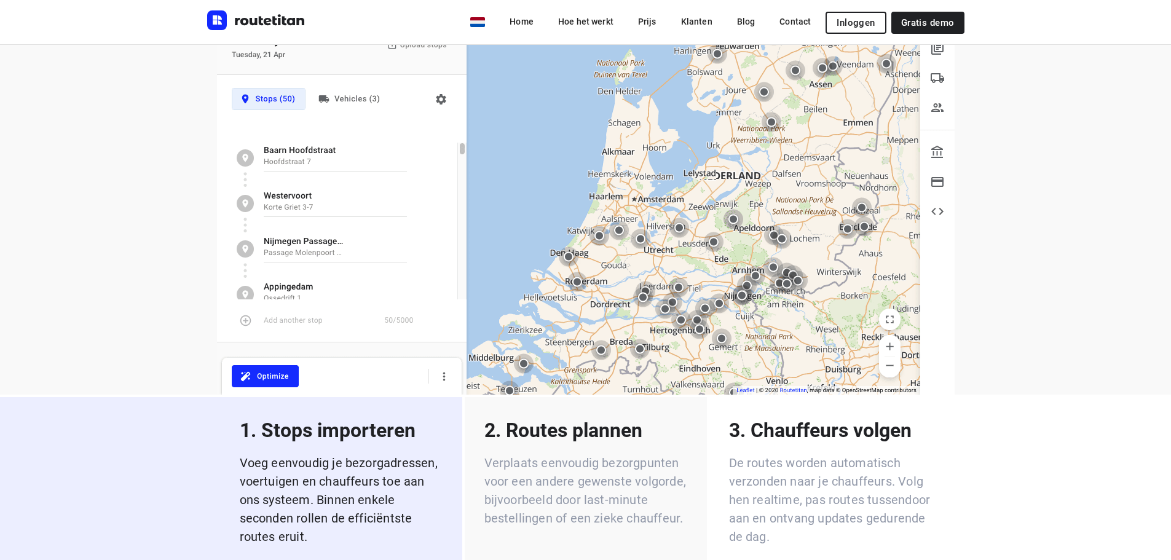  Describe the element at coordinates (856, 23) in the screenshot. I see `button: Inloggen` at that location.